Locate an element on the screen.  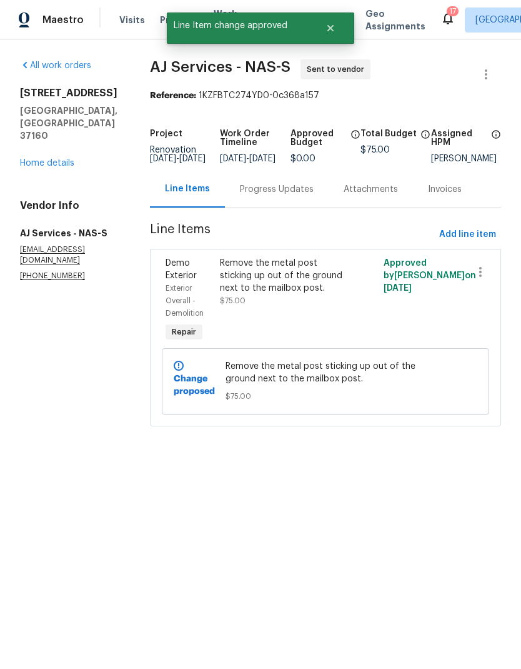
span: Add line item is located at coordinates (468, 234).